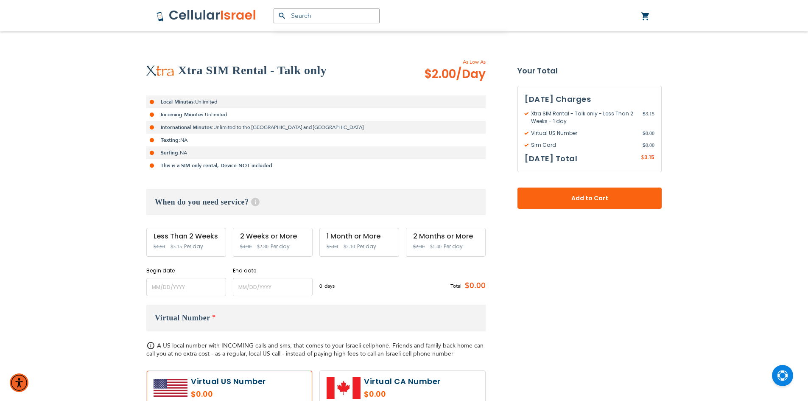 This screenshot has height=401, width=808. What do you see at coordinates (471, 74) in the screenshot?
I see `span: /Day` at bounding box center [471, 74].